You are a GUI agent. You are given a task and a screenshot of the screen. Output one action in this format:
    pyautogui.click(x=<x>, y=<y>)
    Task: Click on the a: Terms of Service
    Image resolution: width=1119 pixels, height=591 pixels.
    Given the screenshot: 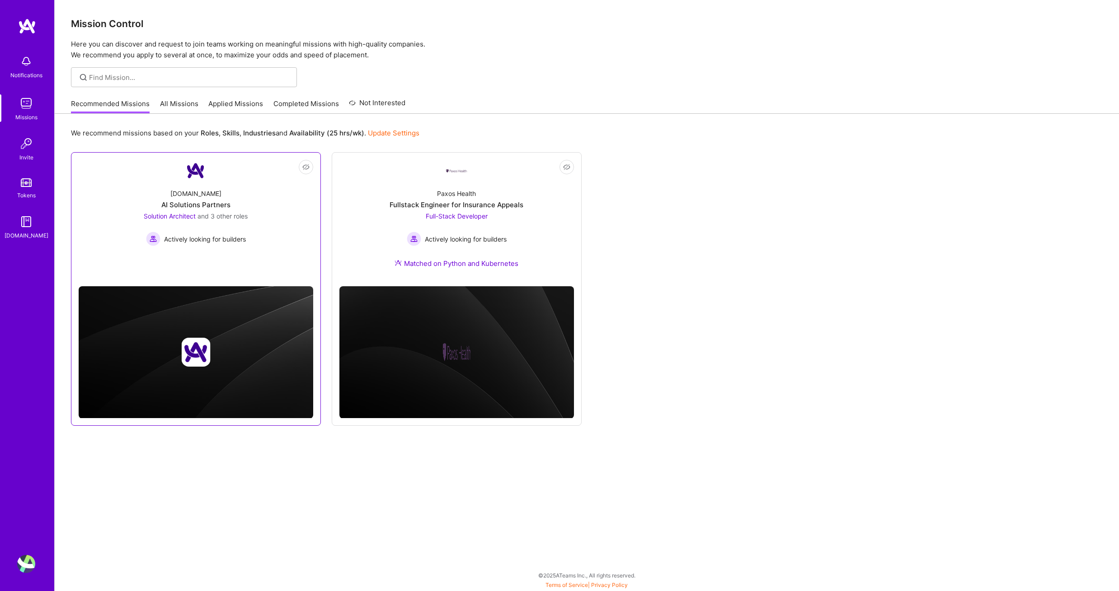 What is the action you would take?
    pyautogui.click(x=567, y=585)
    